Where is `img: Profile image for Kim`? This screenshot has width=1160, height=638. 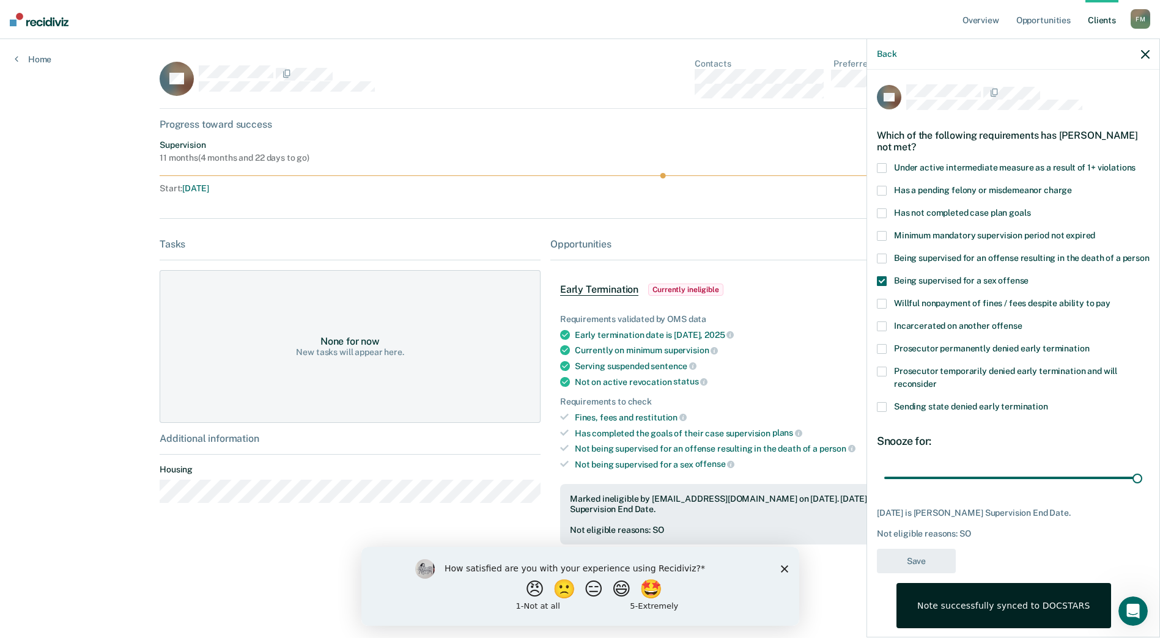
img: Profile image for Kim is located at coordinates (64, 22).